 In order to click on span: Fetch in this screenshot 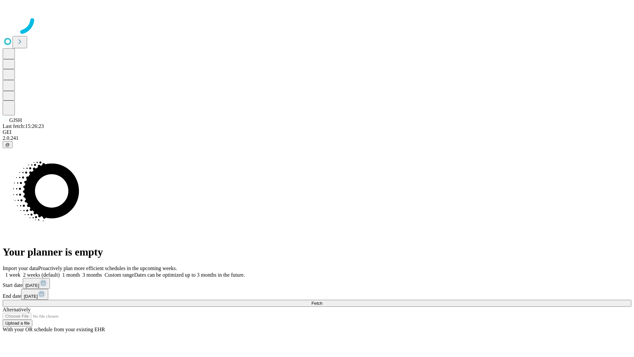, I will do `click(317, 303)`.